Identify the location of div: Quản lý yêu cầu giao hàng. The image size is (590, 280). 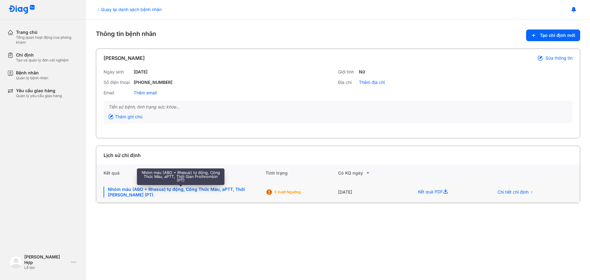
(39, 96).